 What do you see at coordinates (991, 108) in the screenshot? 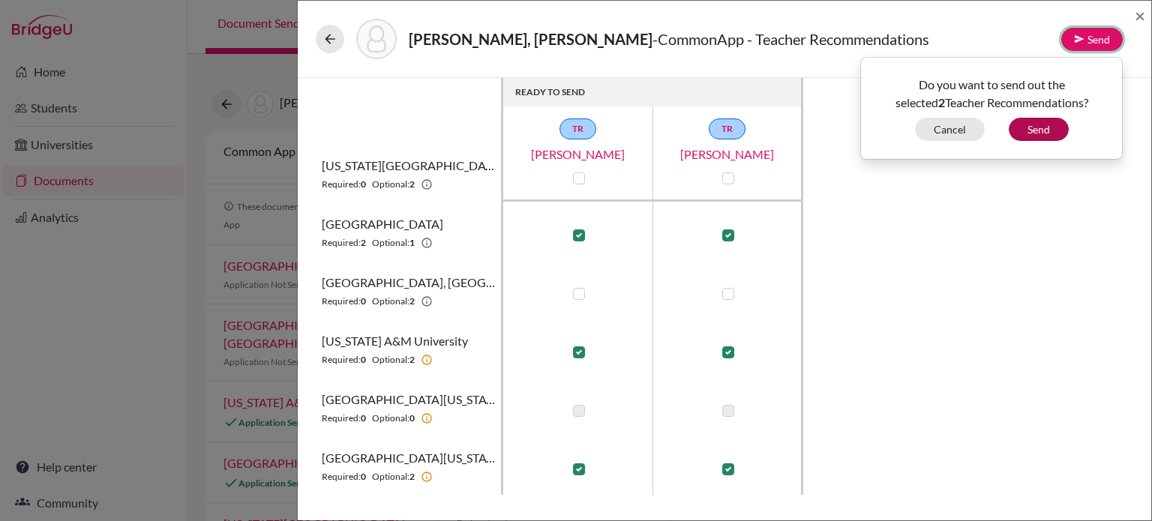
I see `div: Send` at bounding box center [991, 108].